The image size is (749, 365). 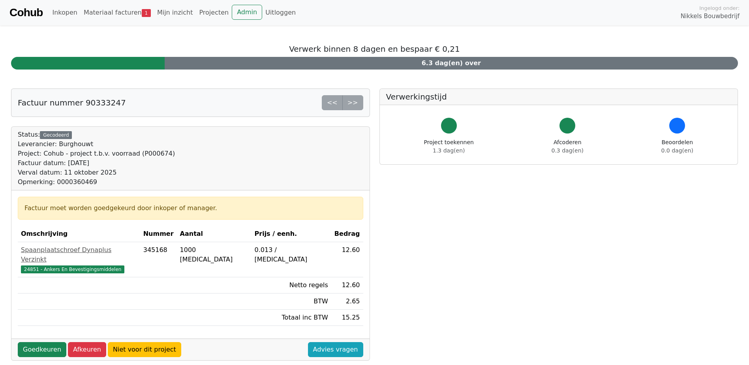 What do you see at coordinates (291, 317) in the screenshot?
I see `td: Totaal inc BTW` at bounding box center [291, 317].